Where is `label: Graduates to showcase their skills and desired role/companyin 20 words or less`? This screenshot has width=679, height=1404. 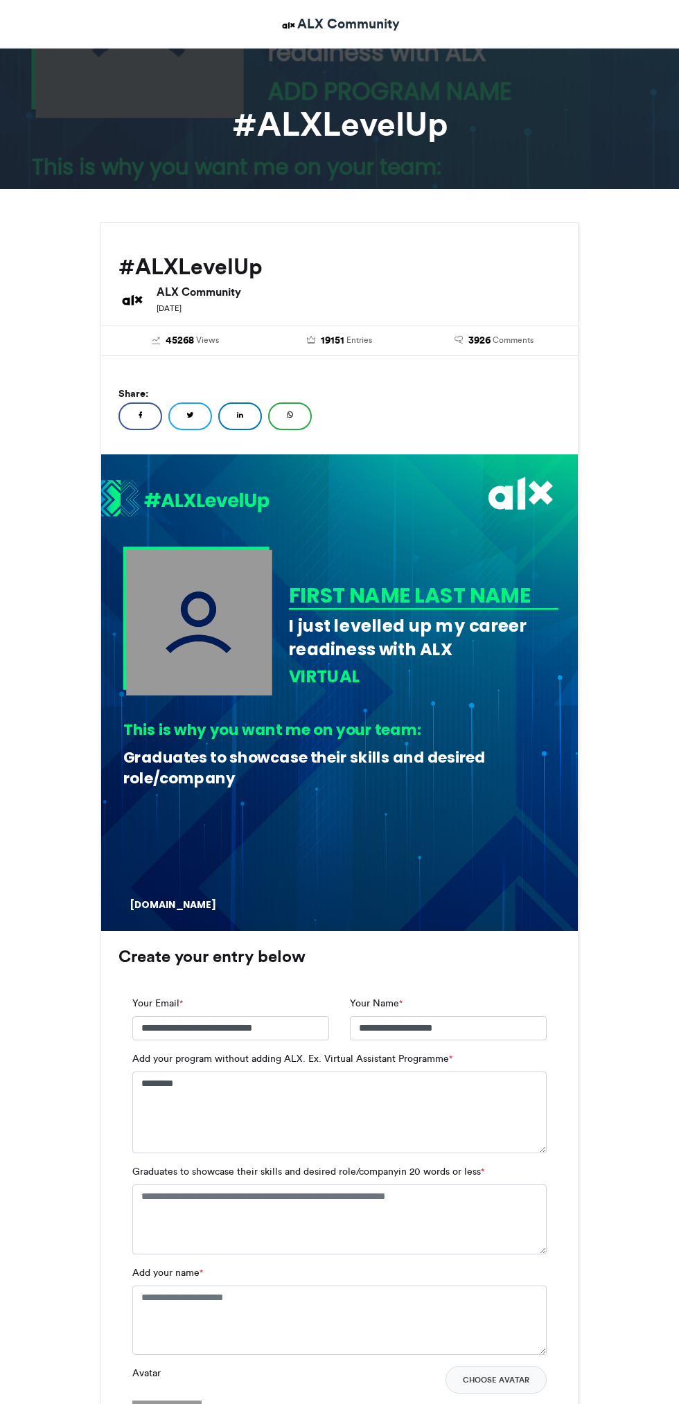 label: Graduates to showcase their skills and desired role/companyin 20 words or less is located at coordinates (308, 1172).